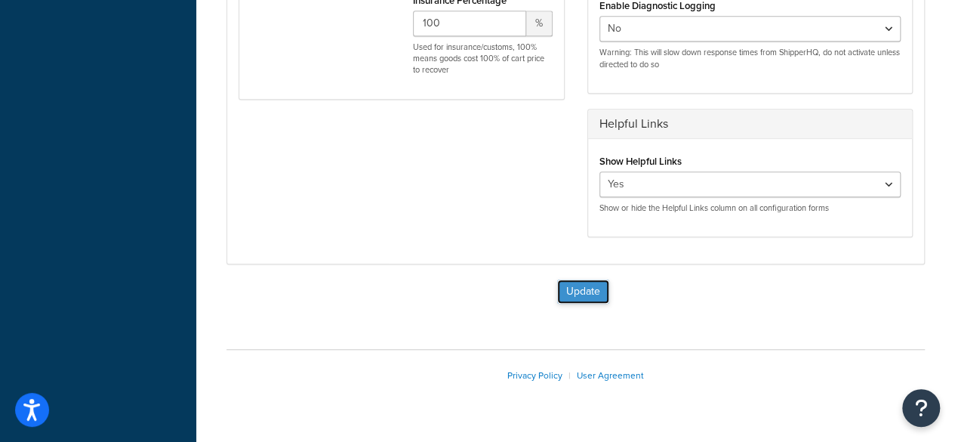 The width and height of the screenshot is (955, 442). I want to click on a: Privacy Policy, so click(535, 375).